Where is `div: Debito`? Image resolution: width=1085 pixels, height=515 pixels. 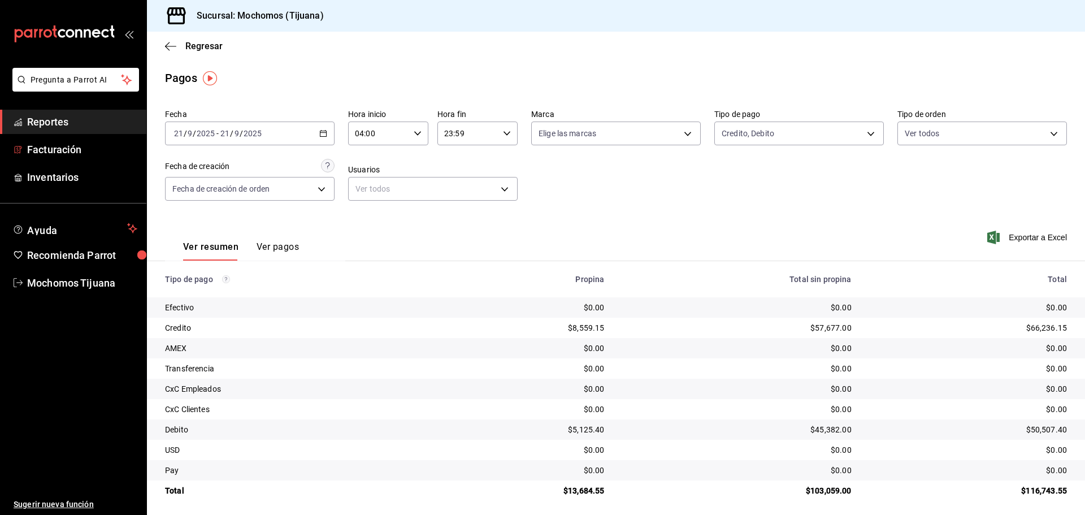
div: Debito is located at coordinates (293, 429).